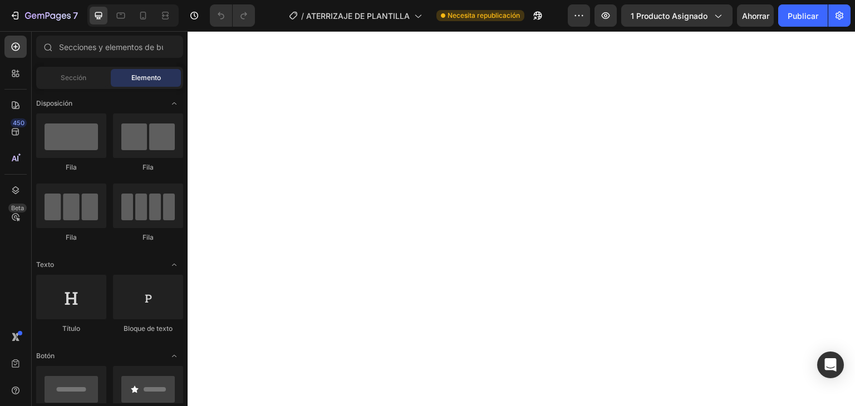  Describe the element at coordinates (802, 16) in the screenshot. I see `button: Publicar` at that location.